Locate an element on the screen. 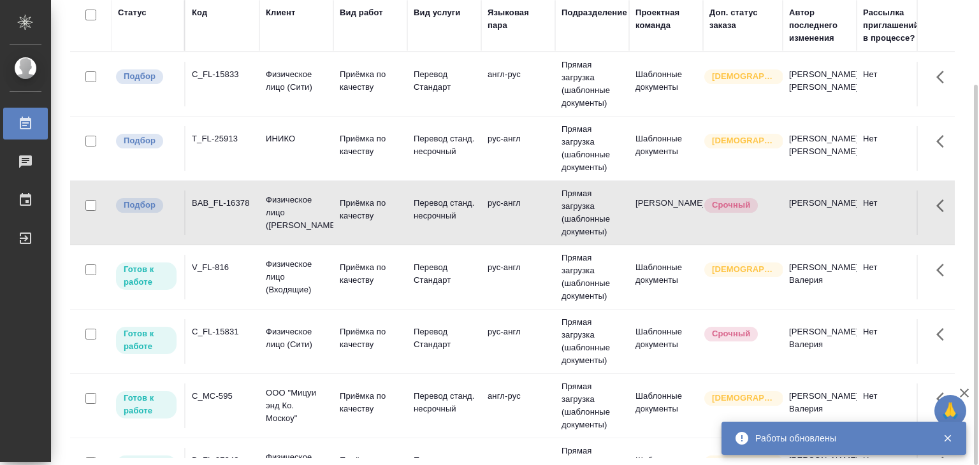  div: Проектная команда is located at coordinates (666, 19).